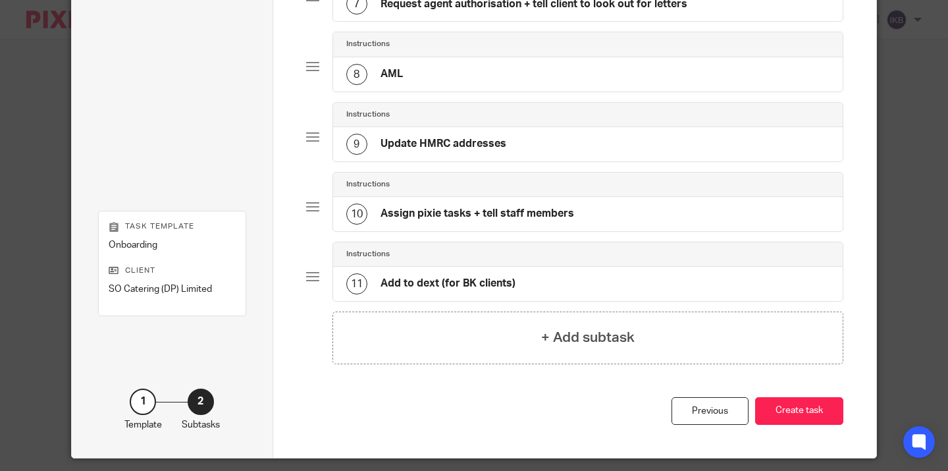 This screenshot has width=948, height=471. I want to click on p: Task template, so click(172, 227).